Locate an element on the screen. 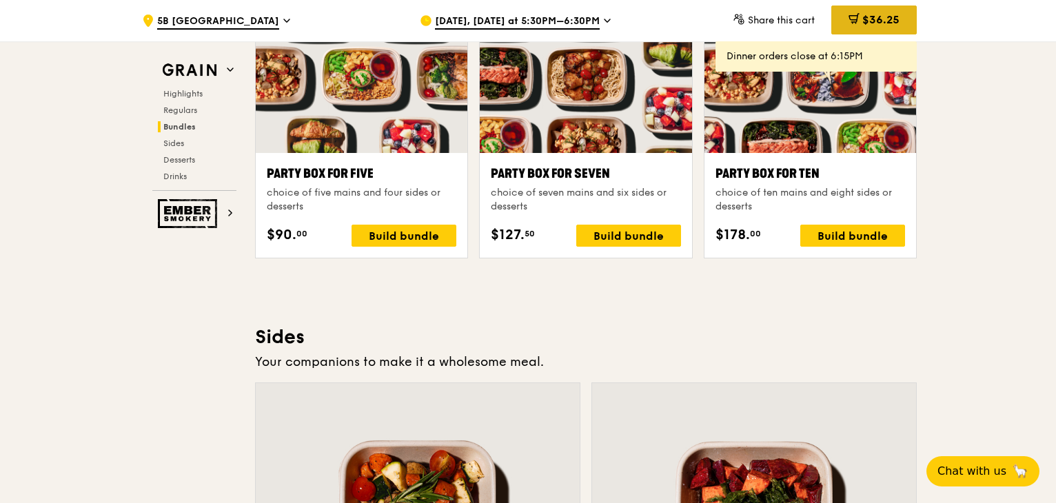 This screenshot has height=503, width=1056. div: Dinner orders close at 6:15PM is located at coordinates (816, 57).